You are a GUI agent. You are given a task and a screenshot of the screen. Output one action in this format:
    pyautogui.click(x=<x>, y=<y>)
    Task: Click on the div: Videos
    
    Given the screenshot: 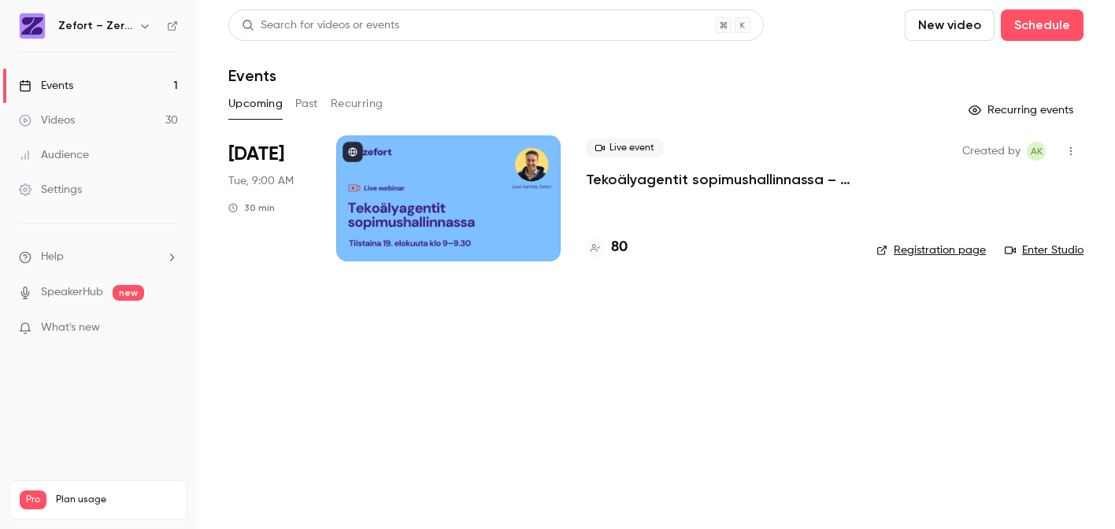 What is the action you would take?
    pyautogui.click(x=46, y=120)
    